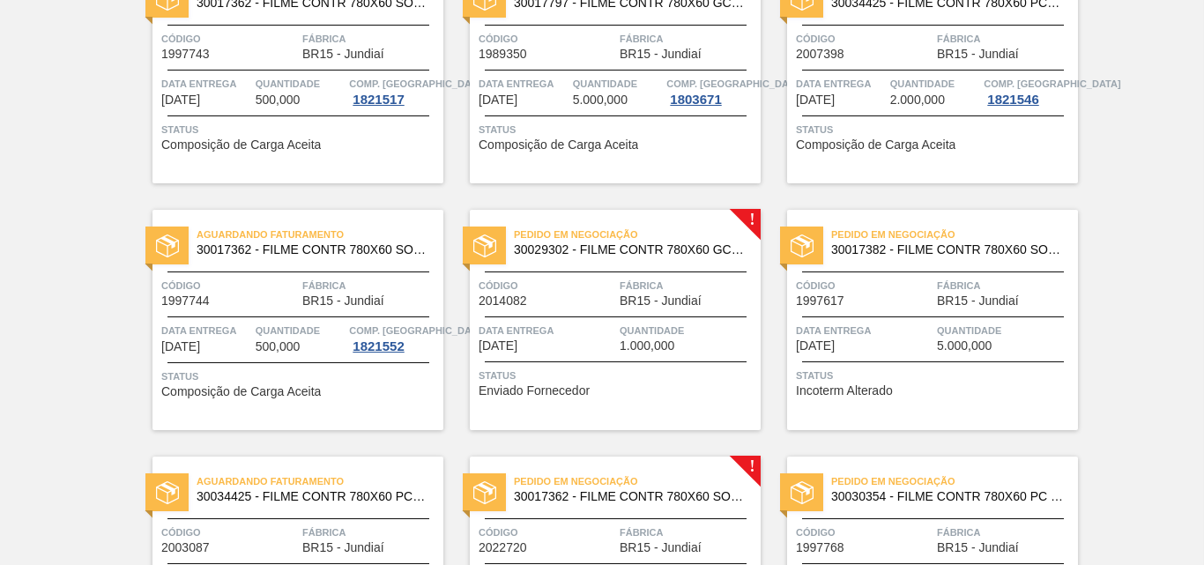 The height and width of the screenshot is (565, 1204). Describe the element at coordinates (1013, 100) in the screenshot. I see `div: 1821546` at that location.